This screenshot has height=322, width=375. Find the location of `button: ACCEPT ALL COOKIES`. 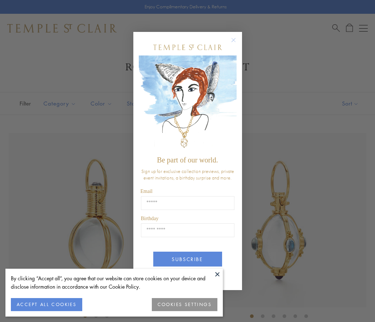

button: ACCEPT ALL COOKIES is located at coordinates (46, 304).